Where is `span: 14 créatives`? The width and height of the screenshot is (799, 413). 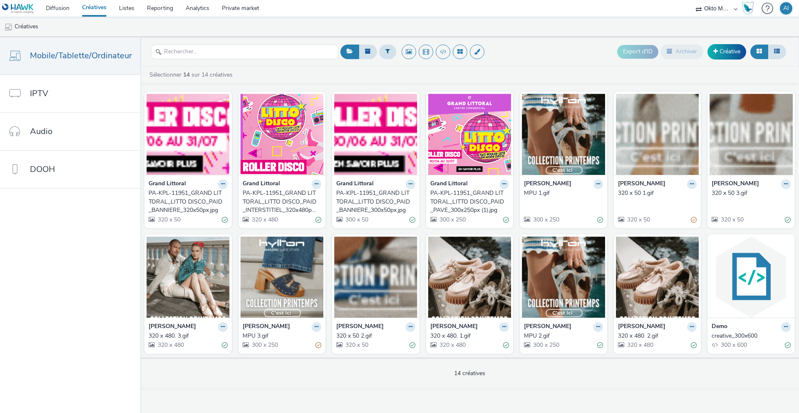
span: 14 créatives is located at coordinates (469, 373).